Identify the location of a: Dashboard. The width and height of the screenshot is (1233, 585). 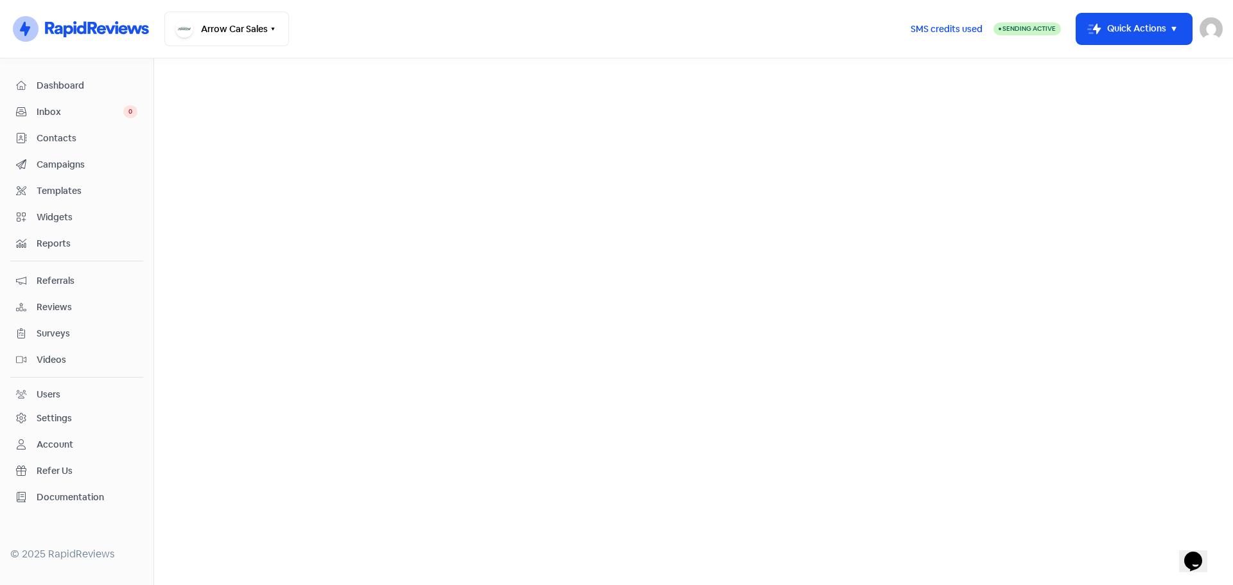
(76, 85).